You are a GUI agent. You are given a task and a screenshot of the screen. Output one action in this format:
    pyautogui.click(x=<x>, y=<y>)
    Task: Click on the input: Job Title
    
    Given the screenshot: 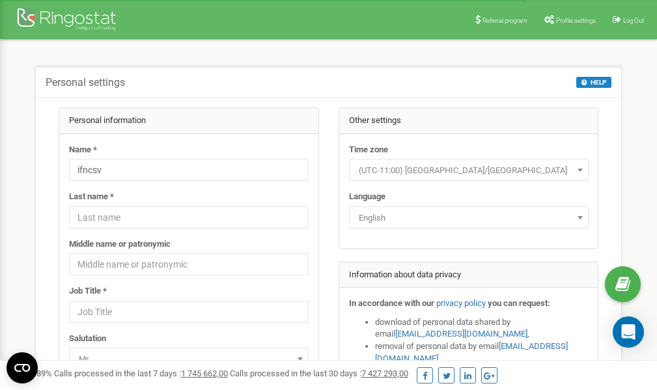 What is the action you would take?
    pyautogui.click(x=189, y=312)
    